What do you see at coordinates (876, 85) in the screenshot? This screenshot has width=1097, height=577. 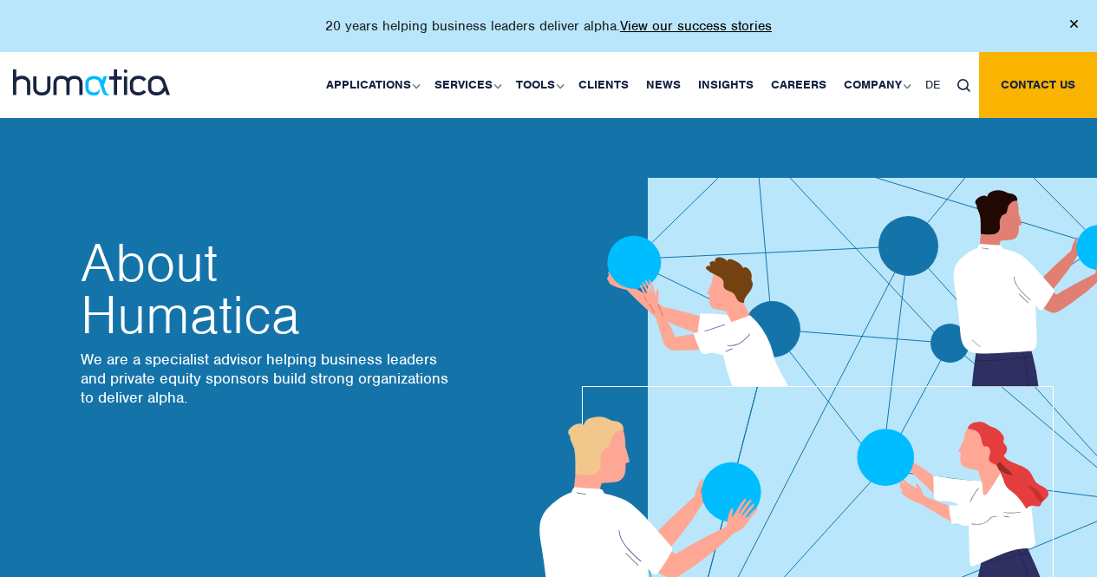 I see `a: Company` at bounding box center [876, 85].